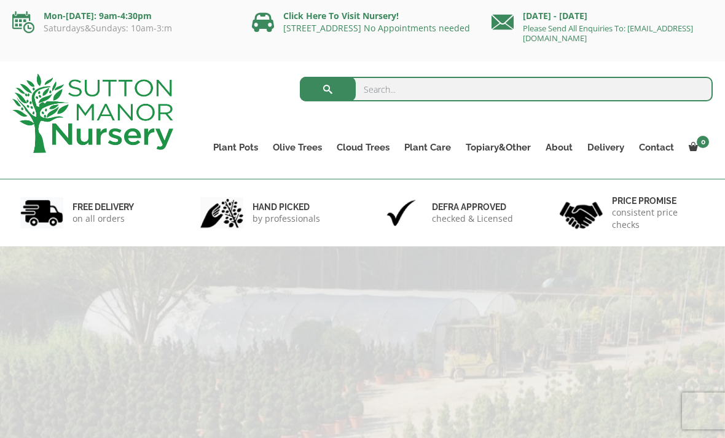 The height and width of the screenshot is (438, 725). I want to click on img: 2.jpg, so click(222, 213).